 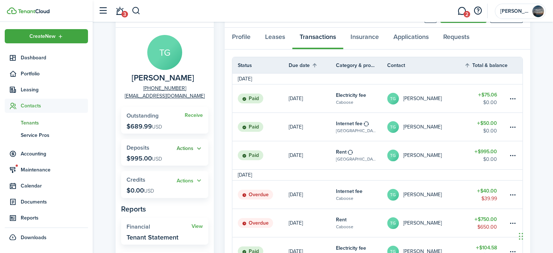 I want to click on button: Open sidebar, so click(x=103, y=11).